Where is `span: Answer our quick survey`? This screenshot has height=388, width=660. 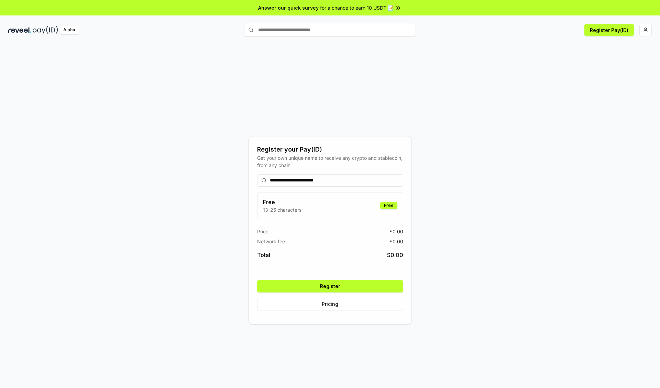 span: Answer our quick survey is located at coordinates (288, 8).